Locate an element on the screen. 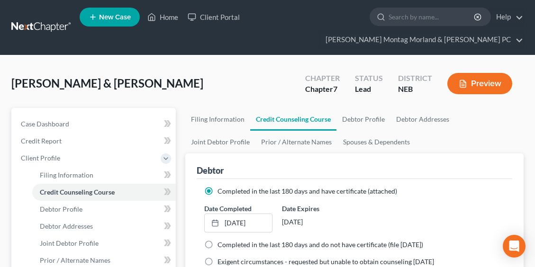 The width and height of the screenshot is (535, 267). span: Case Dashboard is located at coordinates (45, 124).